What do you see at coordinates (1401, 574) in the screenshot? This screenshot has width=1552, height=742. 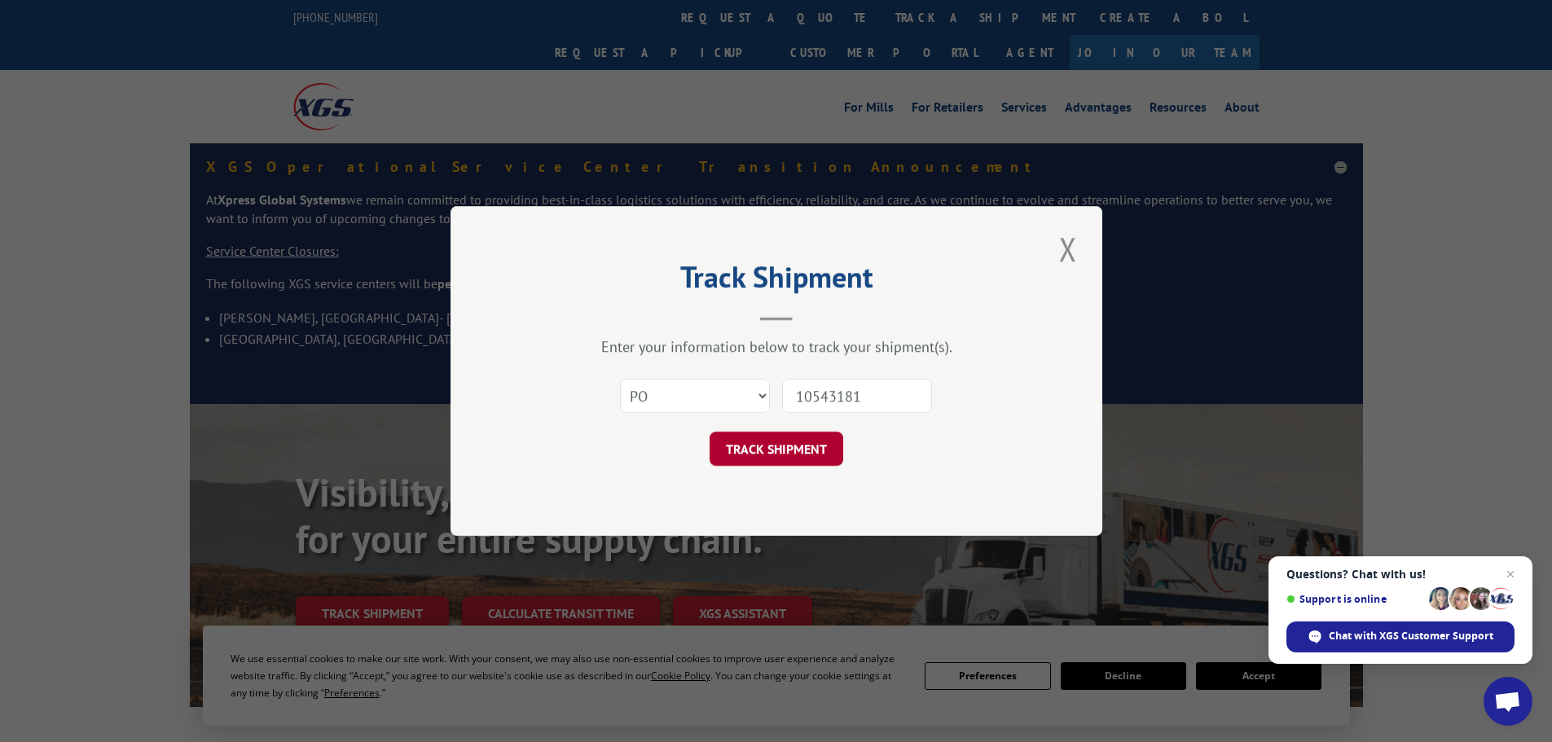 I see `span: Questions? Chat with us!` at bounding box center [1401, 574].